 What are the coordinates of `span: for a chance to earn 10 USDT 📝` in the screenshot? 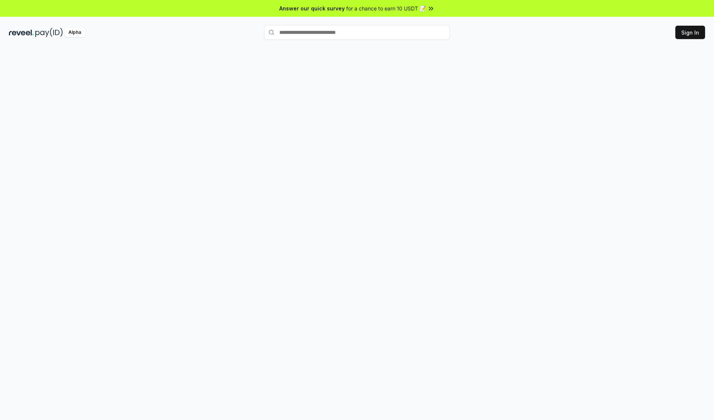 It's located at (386, 8).